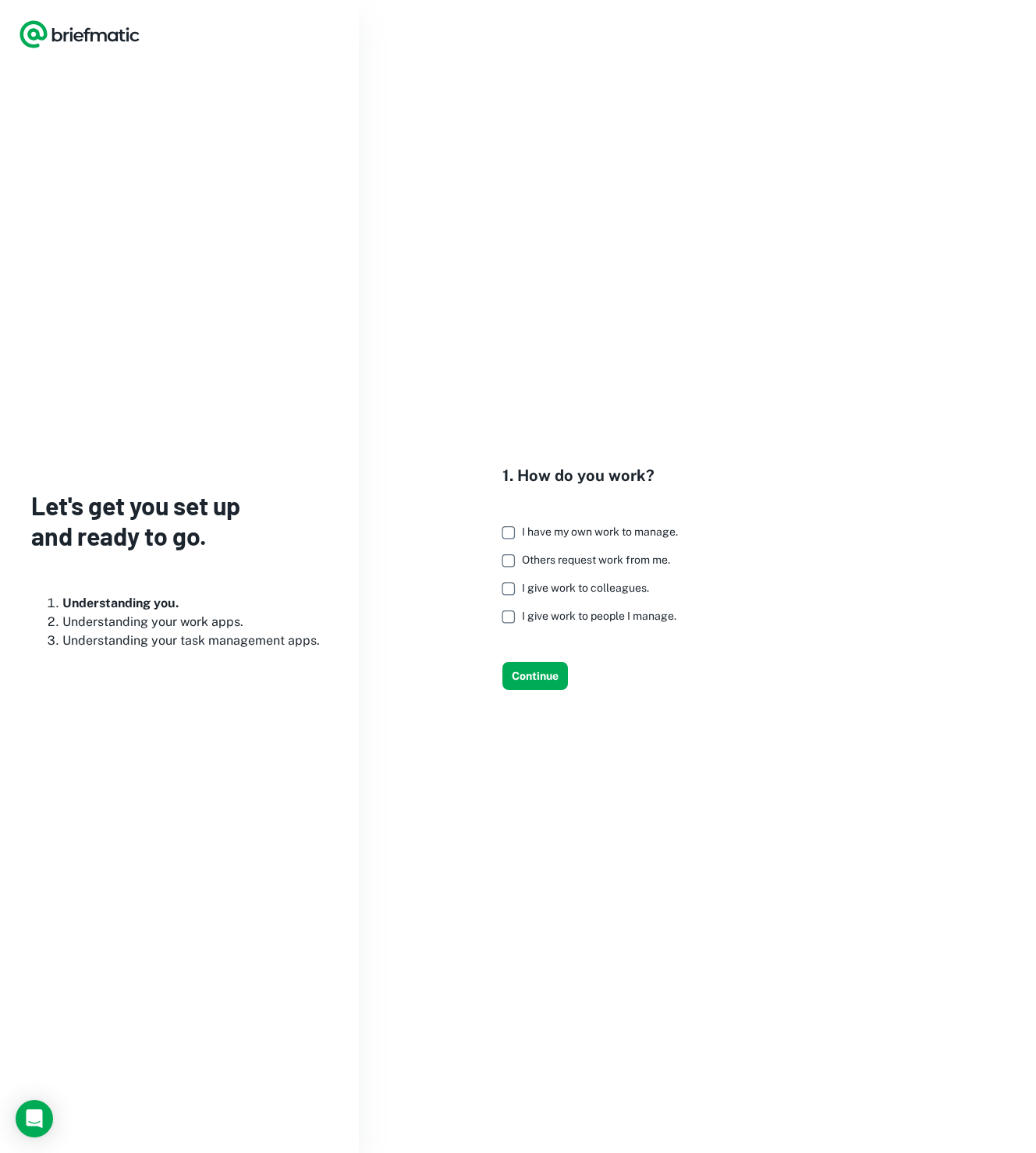 The width and height of the screenshot is (1036, 1153). Describe the element at coordinates (535, 676) in the screenshot. I see `button: Continue` at that location.